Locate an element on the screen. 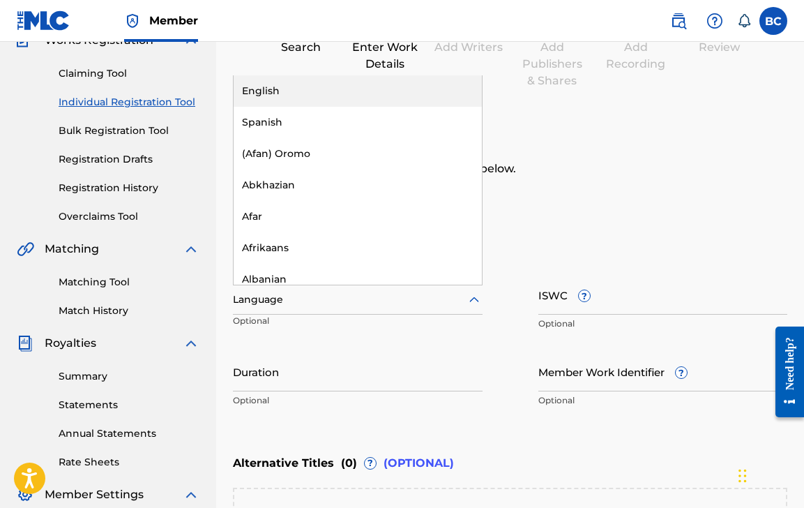 Image resolution: width=804 pixels, height=508 pixels. div: Add Recording is located at coordinates (636, 56).